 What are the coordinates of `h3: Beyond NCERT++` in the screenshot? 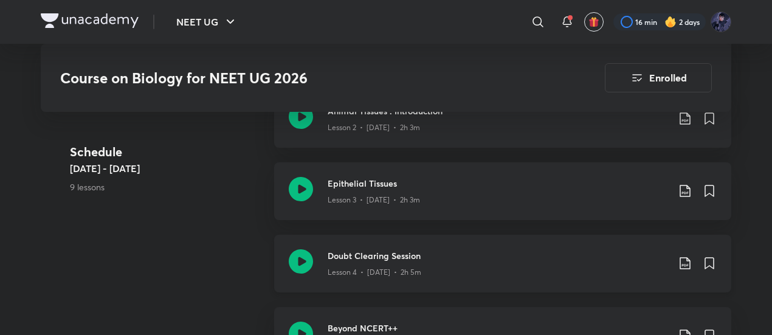 It's located at (498, 328).